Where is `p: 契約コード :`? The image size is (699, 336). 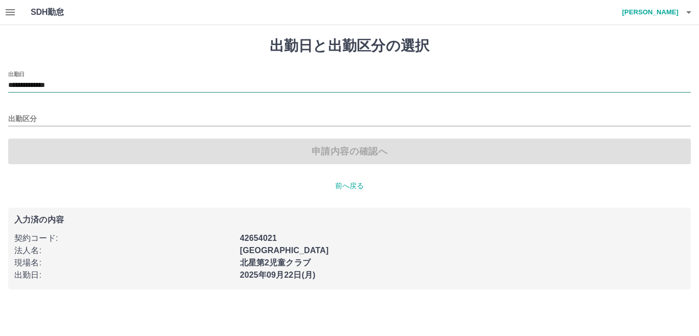 p: 契約コード : is located at coordinates (124, 238).